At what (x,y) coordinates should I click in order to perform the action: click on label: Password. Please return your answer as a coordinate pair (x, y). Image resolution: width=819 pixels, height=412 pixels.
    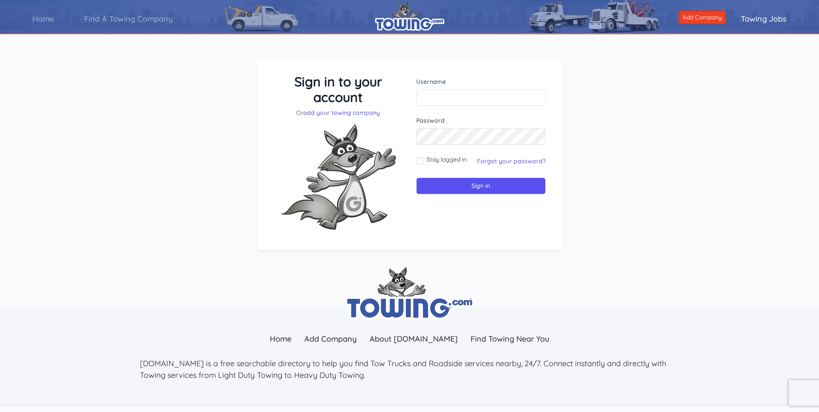
    Looking at the image, I should click on (481, 120).